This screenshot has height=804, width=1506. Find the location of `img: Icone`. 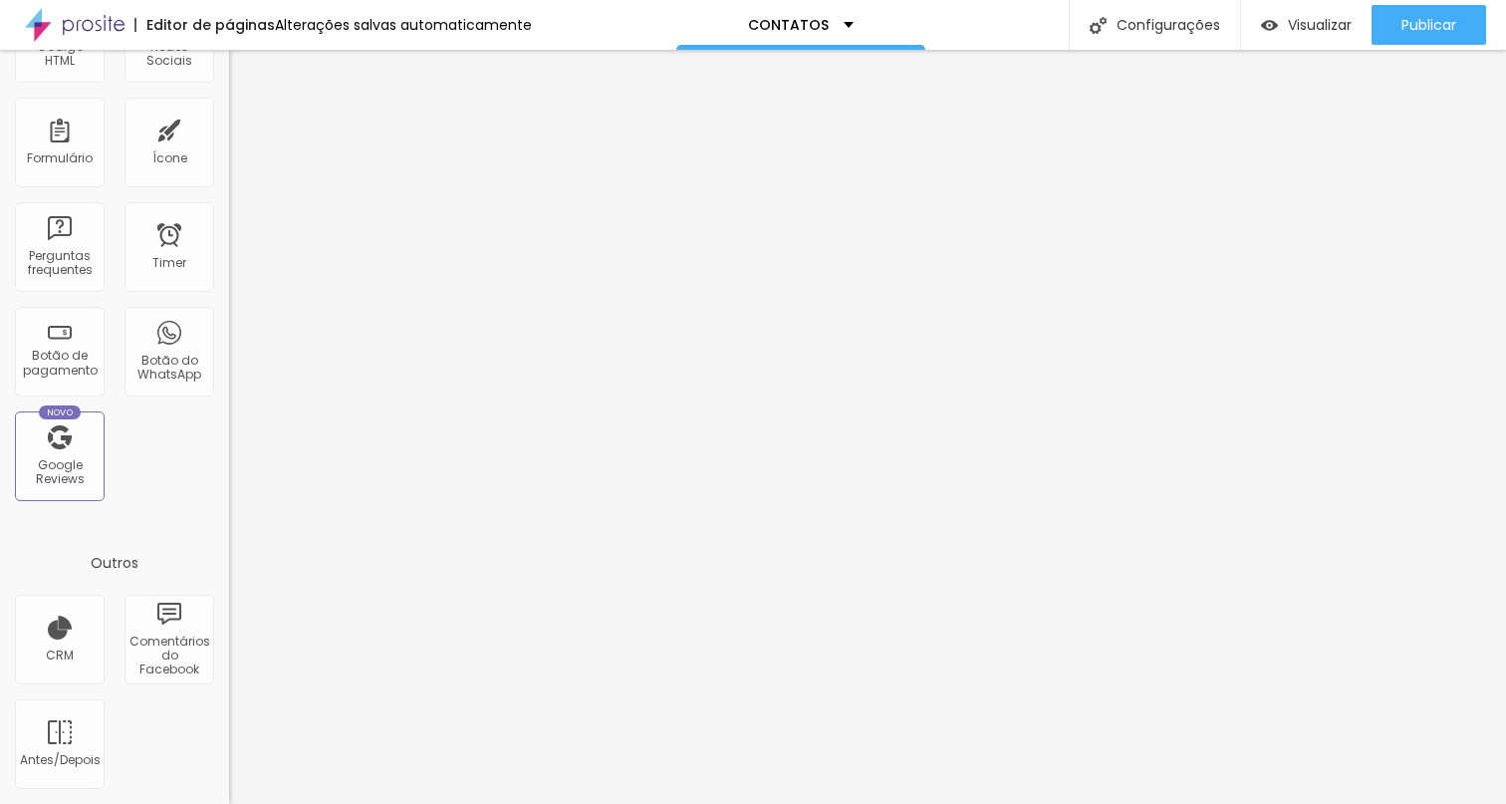

img: Icone is located at coordinates (1098, 25).